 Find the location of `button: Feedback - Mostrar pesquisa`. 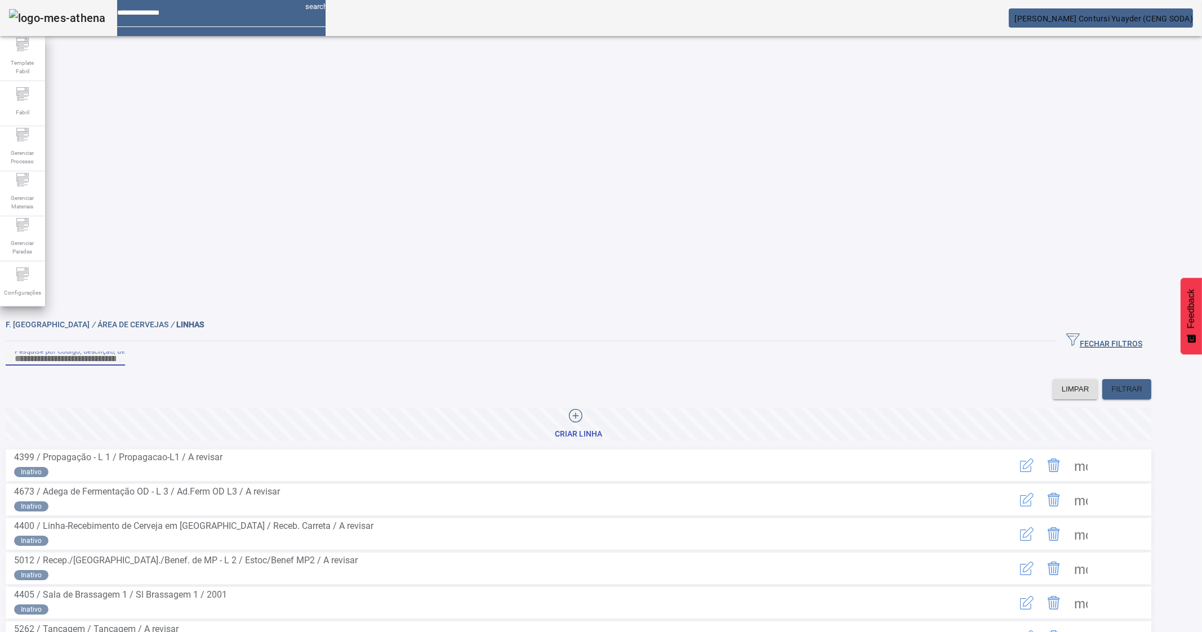

button: Feedback - Mostrar pesquisa is located at coordinates (1191, 316).